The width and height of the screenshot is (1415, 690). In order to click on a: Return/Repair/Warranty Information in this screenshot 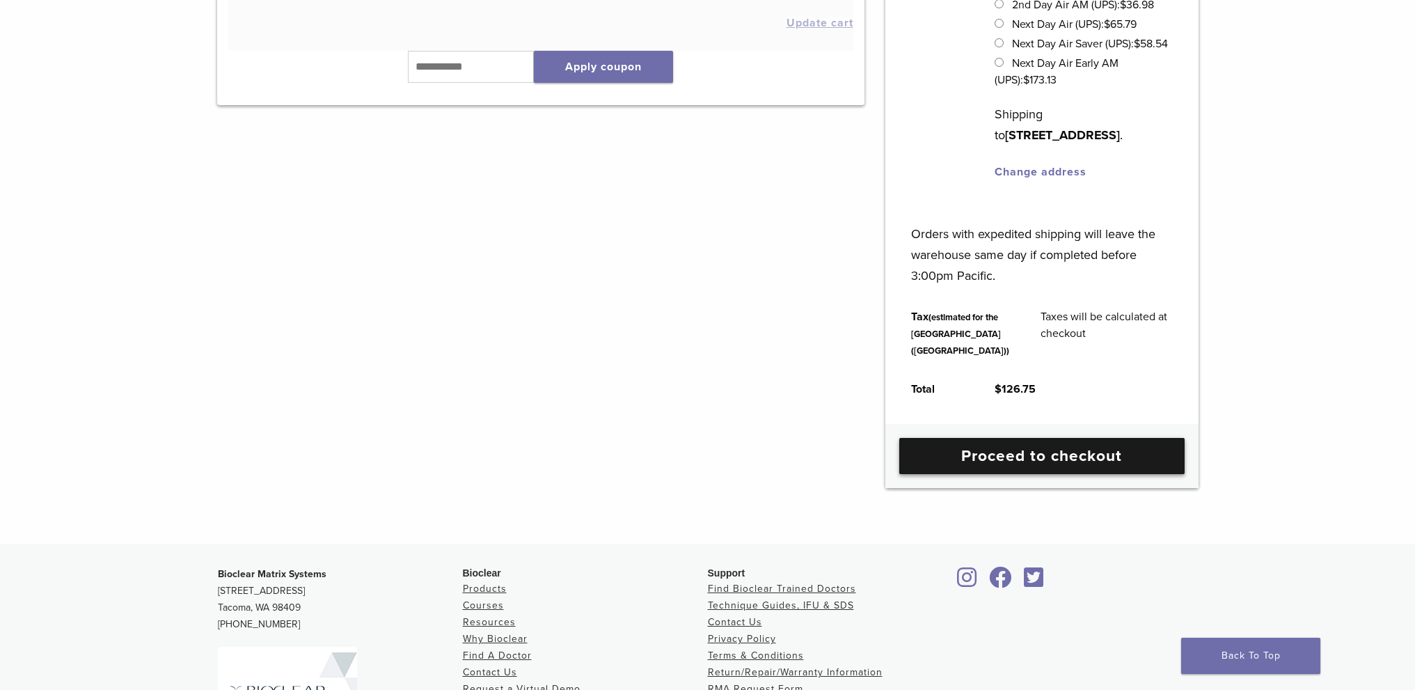, I will do `click(795, 672)`.